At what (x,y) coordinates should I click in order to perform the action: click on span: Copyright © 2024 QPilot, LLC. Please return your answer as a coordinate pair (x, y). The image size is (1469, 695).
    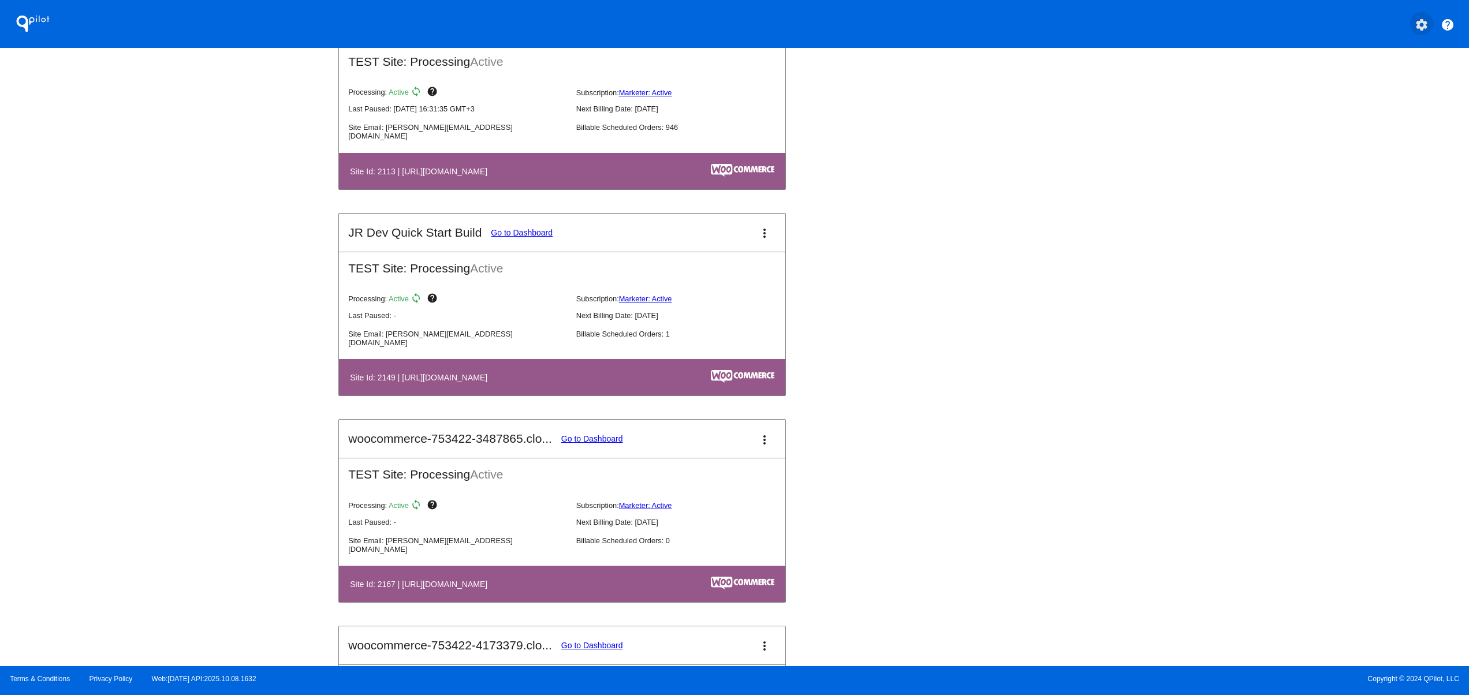
    Looking at the image, I should click on (1102, 679).